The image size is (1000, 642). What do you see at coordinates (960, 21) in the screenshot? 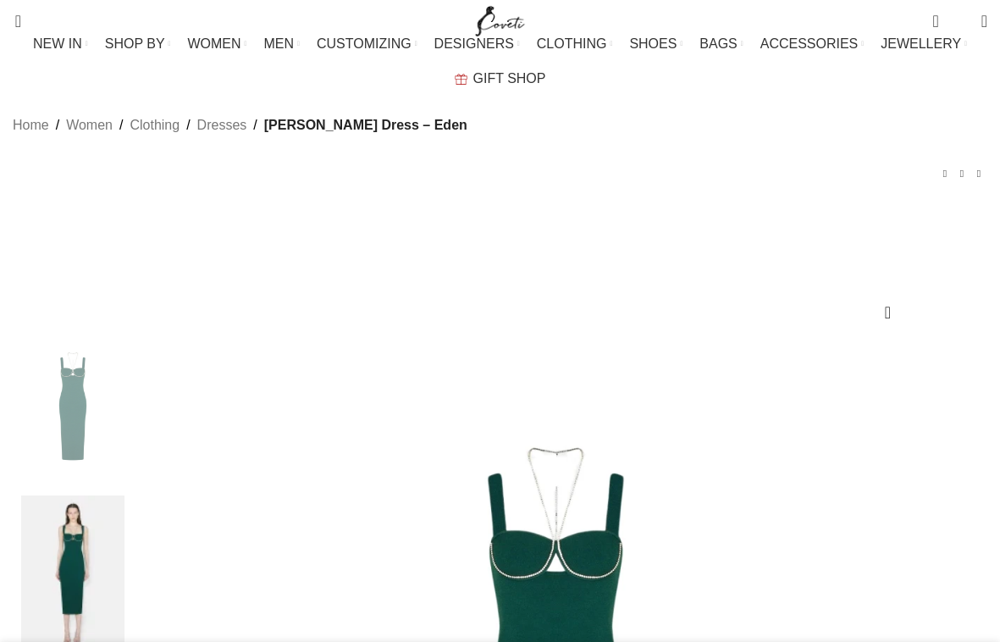
I see `div: My Wishlist` at bounding box center [960, 21].